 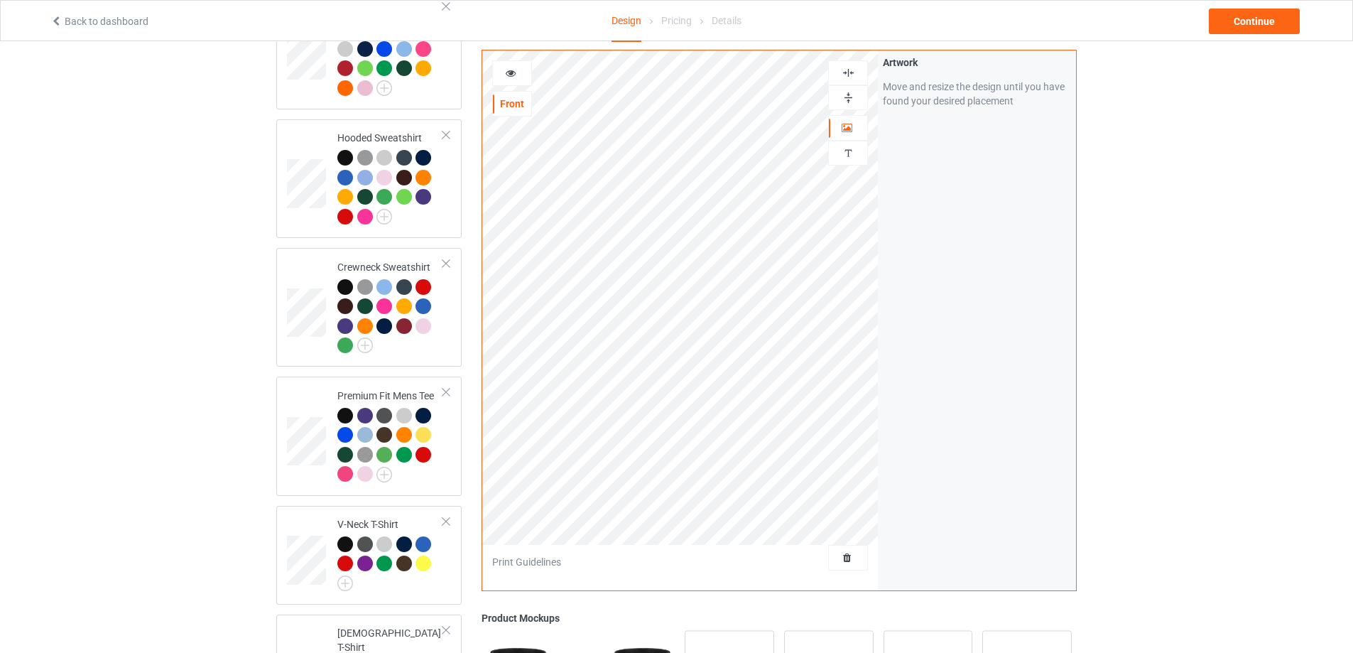 What do you see at coordinates (627, 21) in the screenshot?
I see `div: Design` at bounding box center [627, 21].